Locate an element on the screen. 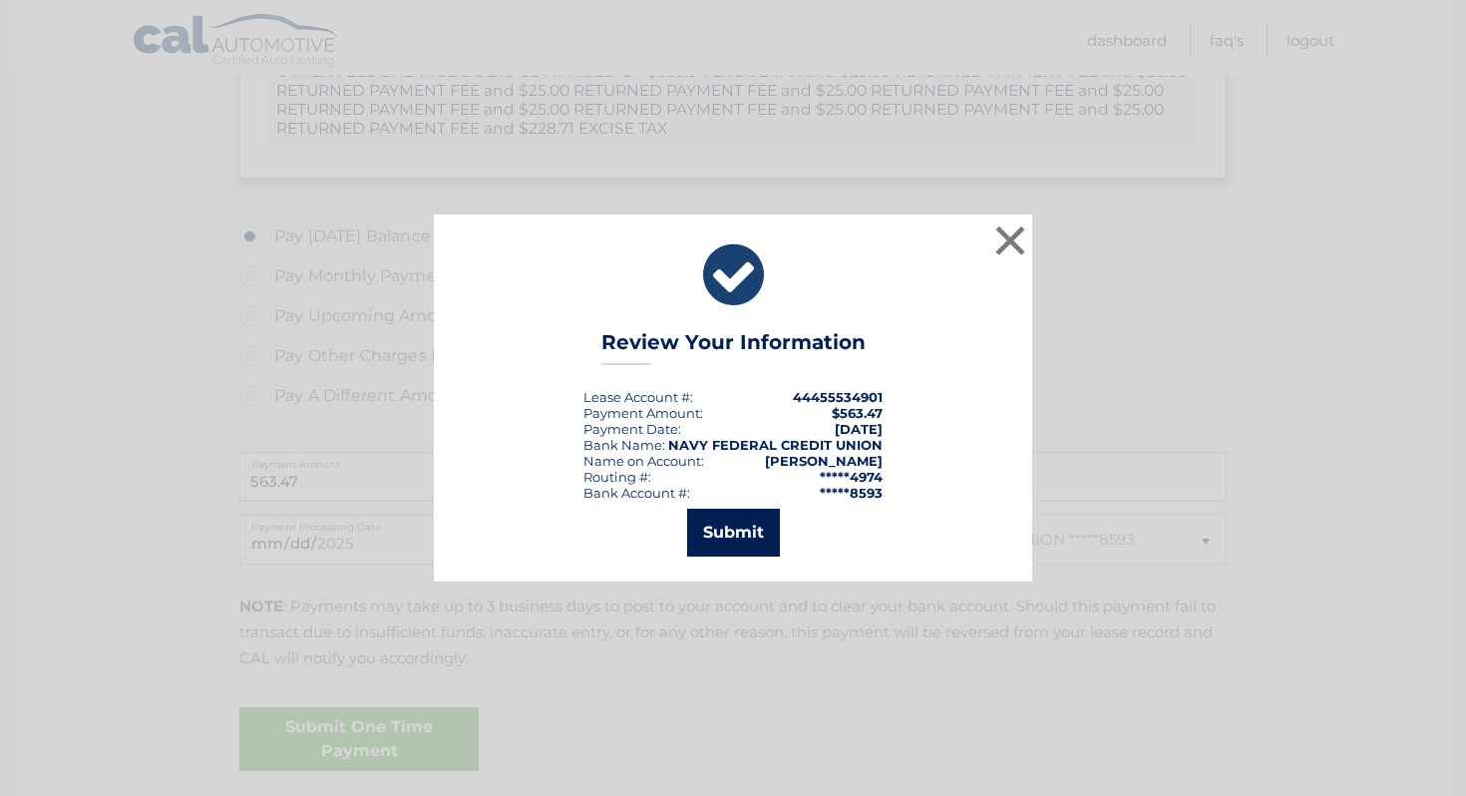 Image resolution: width=1466 pixels, height=796 pixels. div: Bank Name: is located at coordinates (624, 445).